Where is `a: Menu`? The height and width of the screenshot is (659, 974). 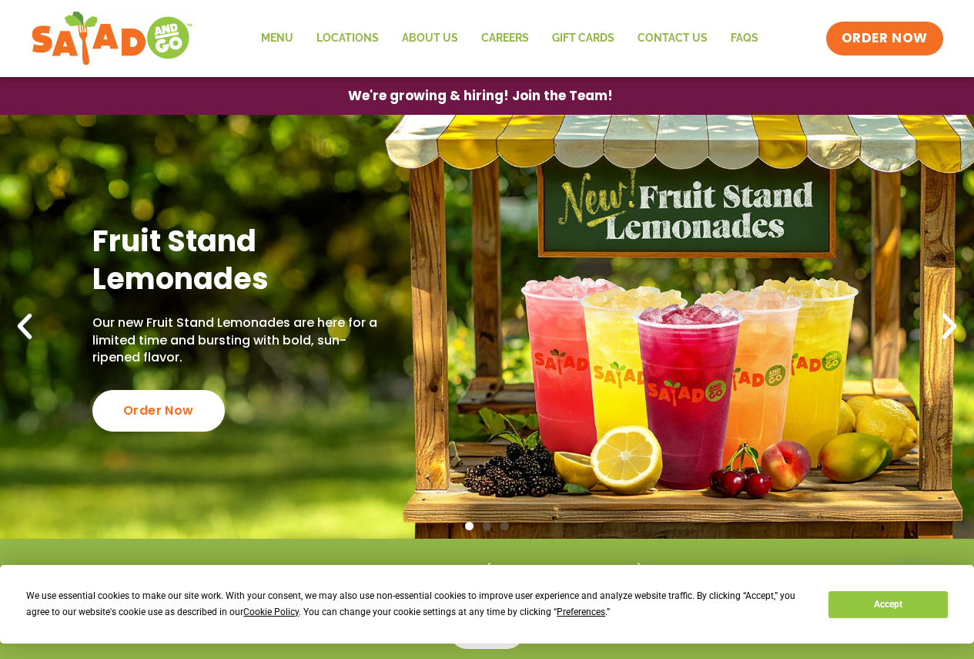
a: Menu is located at coordinates (277, 39).